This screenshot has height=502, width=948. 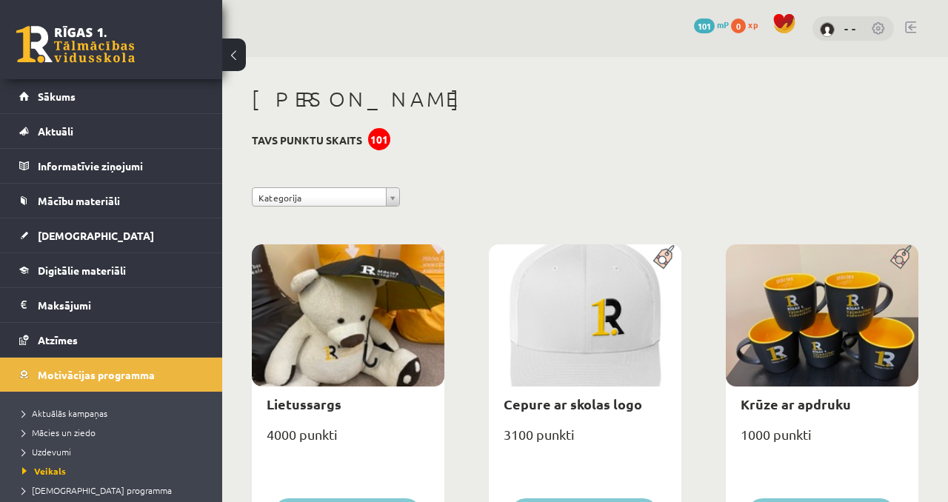 What do you see at coordinates (121, 305) in the screenshot?
I see `legend: Maksājumi` at bounding box center [121, 305].